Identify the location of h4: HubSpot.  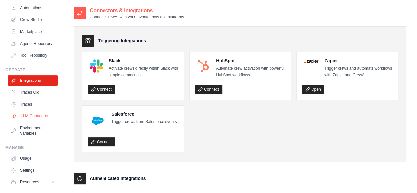
(250, 61).